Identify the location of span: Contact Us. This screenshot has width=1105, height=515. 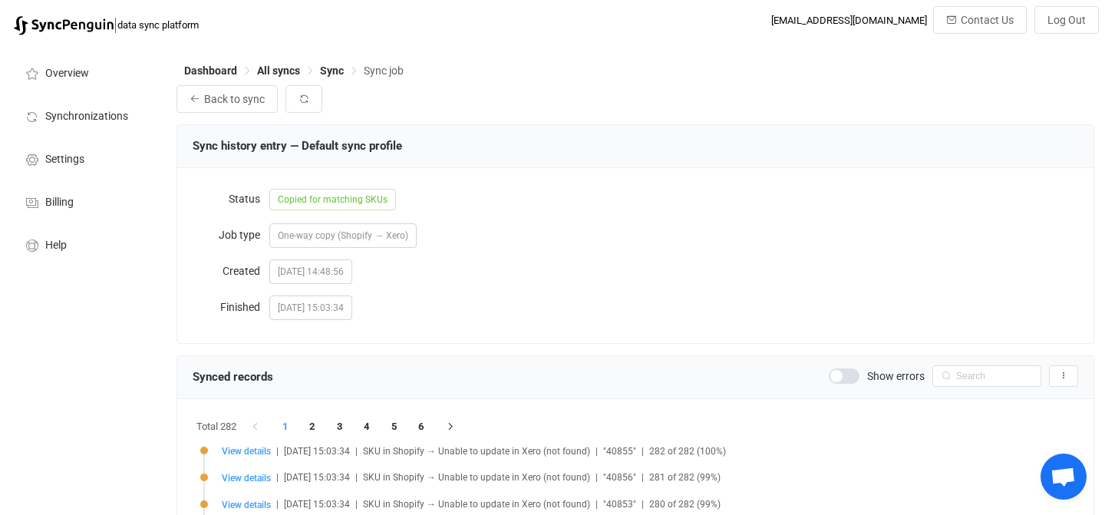
(987, 20).